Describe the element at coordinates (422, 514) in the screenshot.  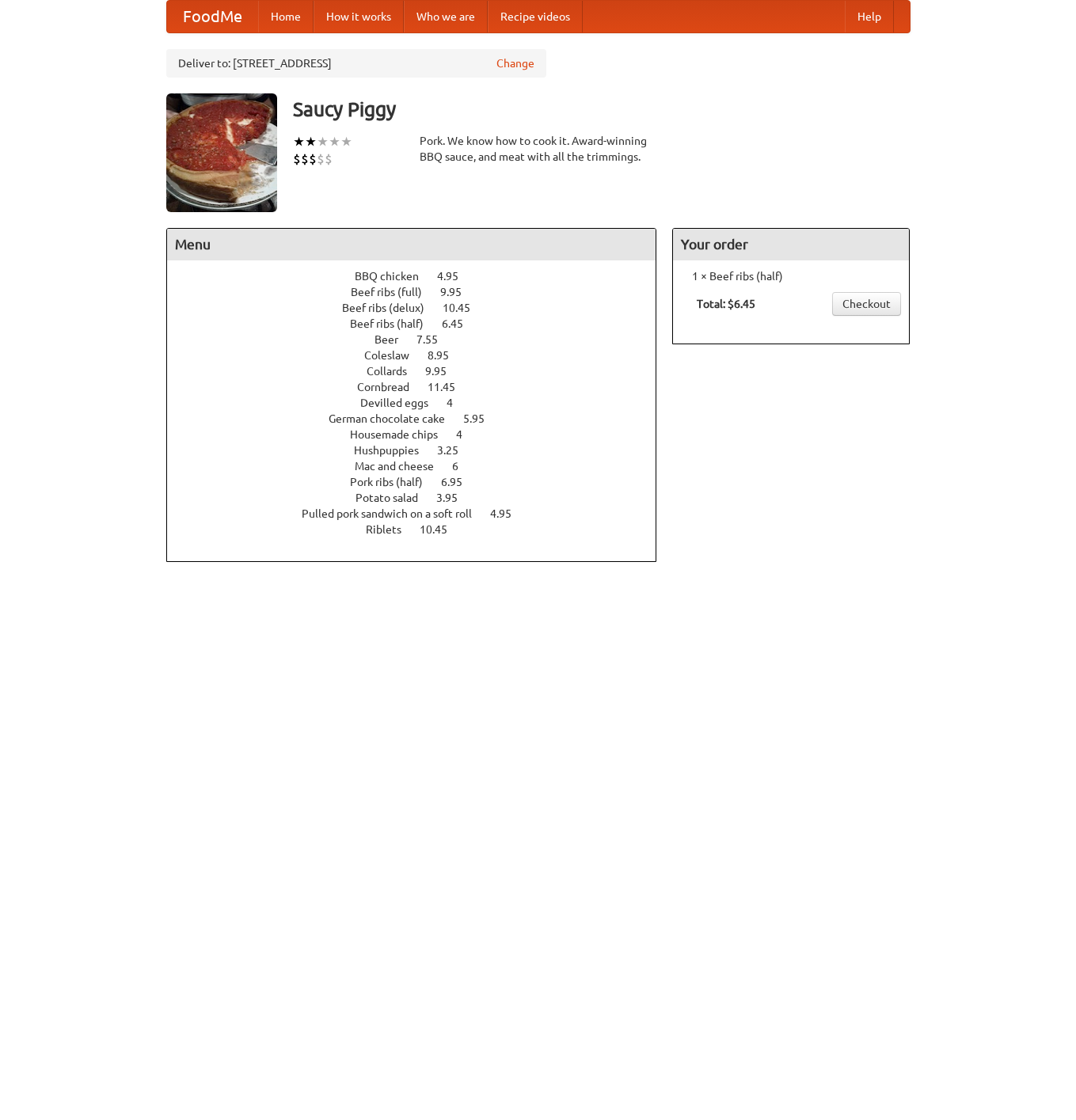
I see `a: Pulled pork sandwich on a soft roll 4.95` at that location.